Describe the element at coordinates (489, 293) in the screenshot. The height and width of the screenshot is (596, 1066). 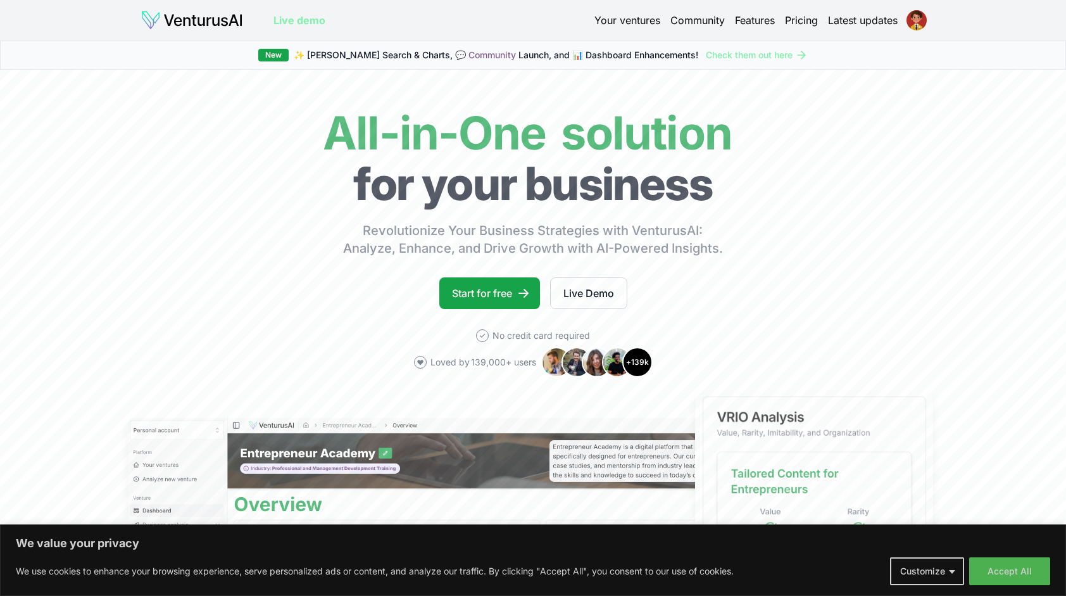
I see `a: Start for free` at that location.